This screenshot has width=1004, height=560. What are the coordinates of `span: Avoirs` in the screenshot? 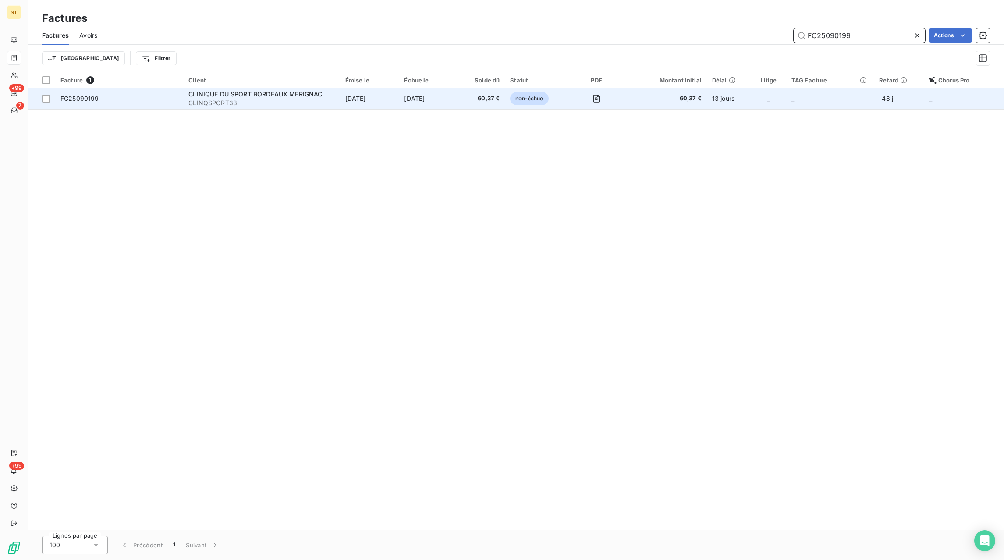 It's located at (88, 36).